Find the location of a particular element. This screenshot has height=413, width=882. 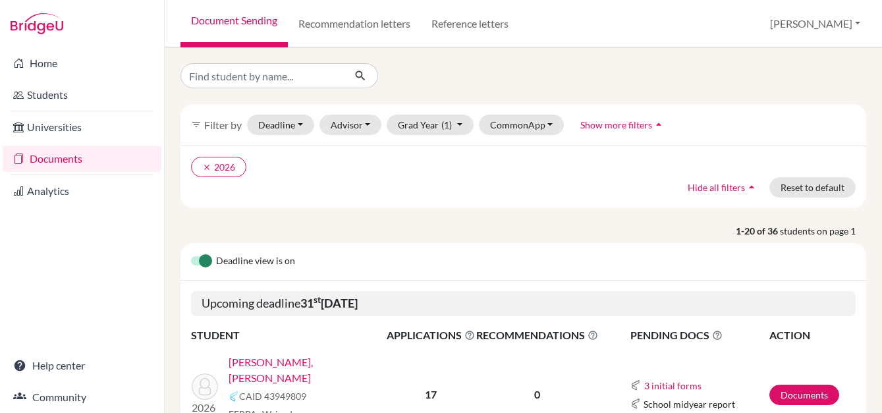

button: CommonApp is located at coordinates (522, 124).